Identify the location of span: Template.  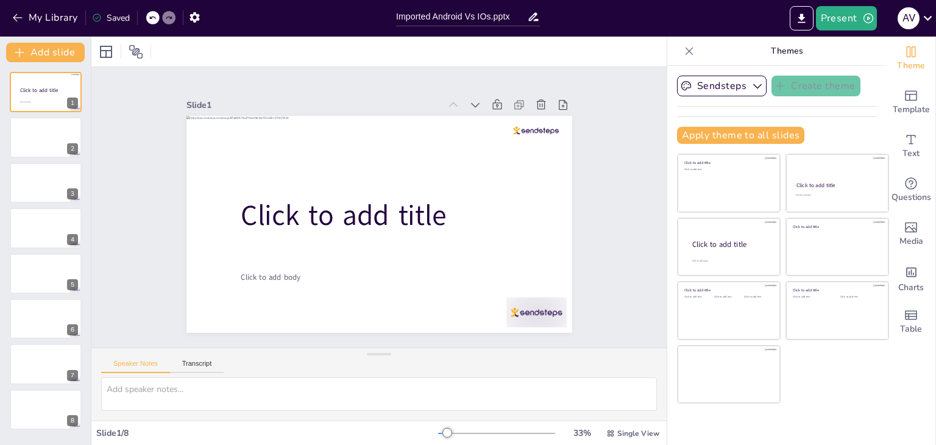
(911, 110).